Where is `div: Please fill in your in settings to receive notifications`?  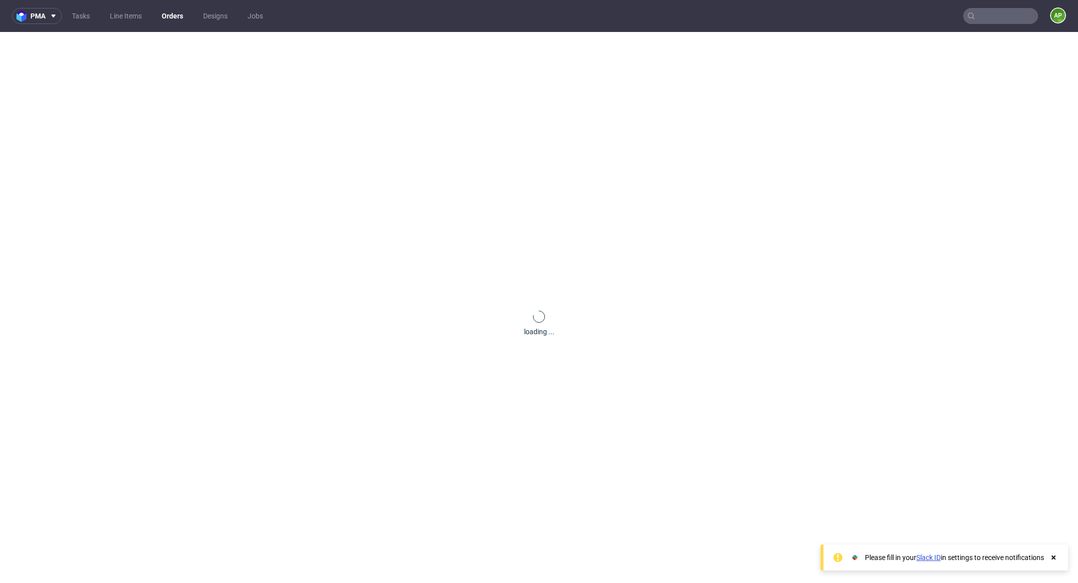
div: Please fill in your in settings to receive notifications is located at coordinates (955, 557).